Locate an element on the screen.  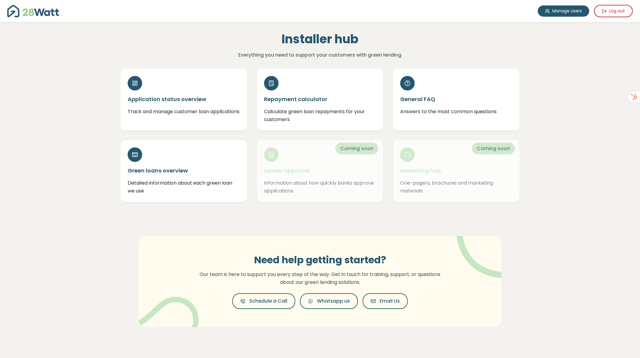
p: Information about how quickly banks approve applications is located at coordinates (320, 186).